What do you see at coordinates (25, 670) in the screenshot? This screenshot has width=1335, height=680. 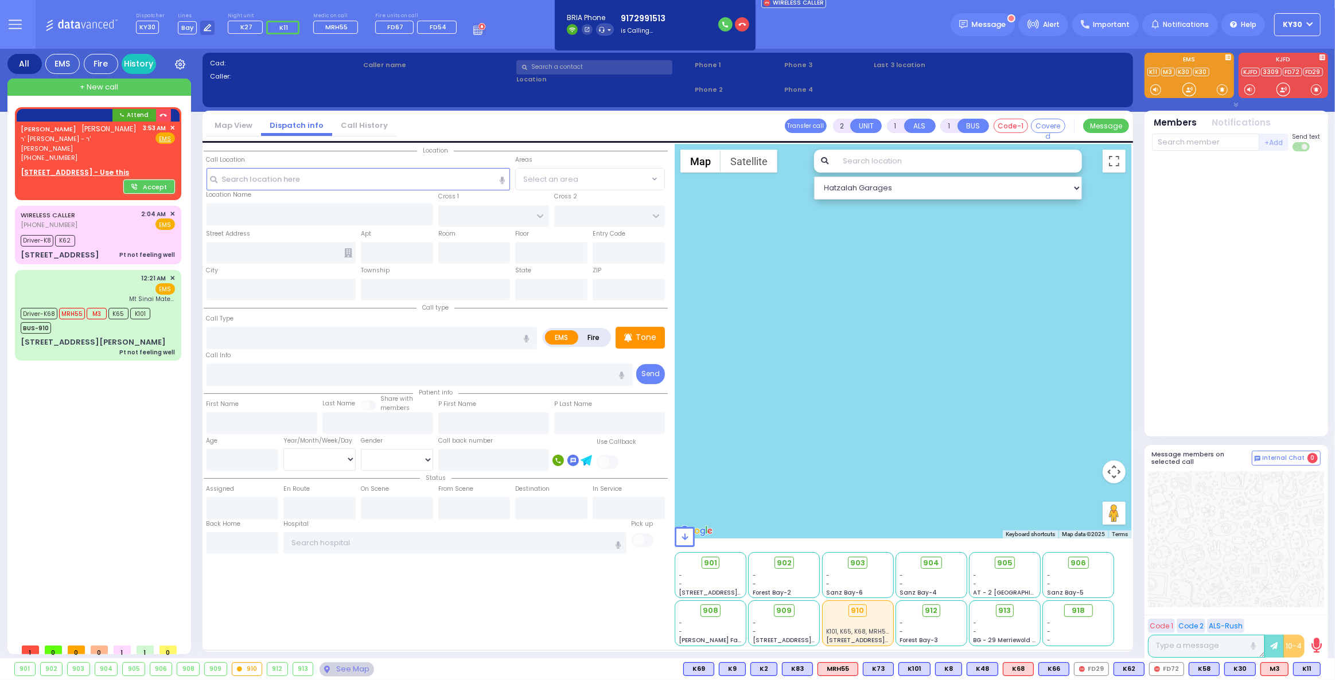 I see `div: 901` at bounding box center [25, 670].